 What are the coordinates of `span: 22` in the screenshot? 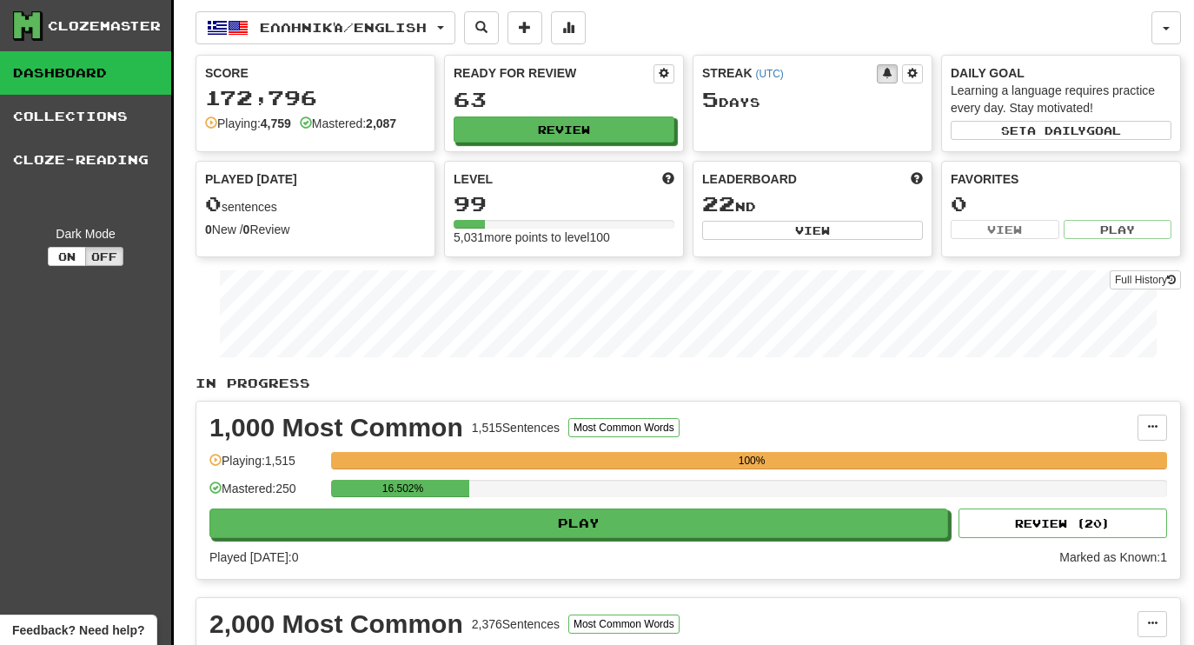 It's located at (719, 203).